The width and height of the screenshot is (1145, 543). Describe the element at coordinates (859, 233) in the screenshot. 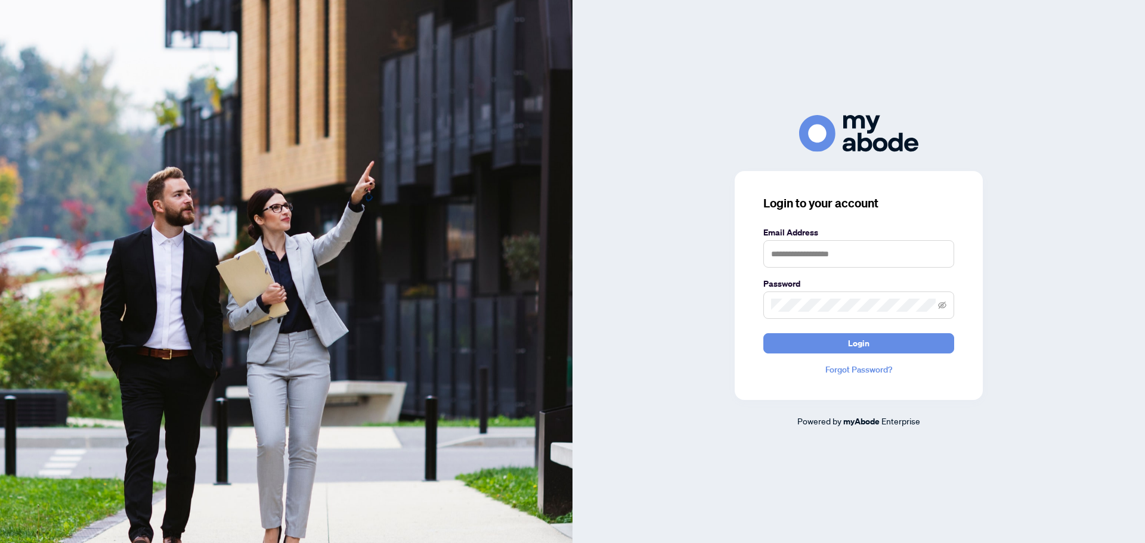

I see `label: Email Address` at that location.